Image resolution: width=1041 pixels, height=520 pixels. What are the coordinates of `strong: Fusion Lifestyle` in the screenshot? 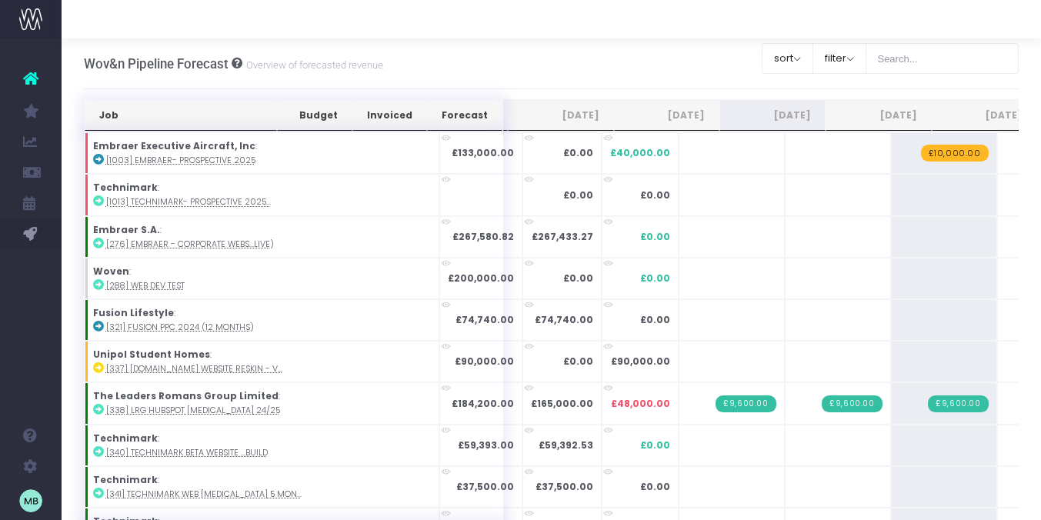 It's located at (133, 312).